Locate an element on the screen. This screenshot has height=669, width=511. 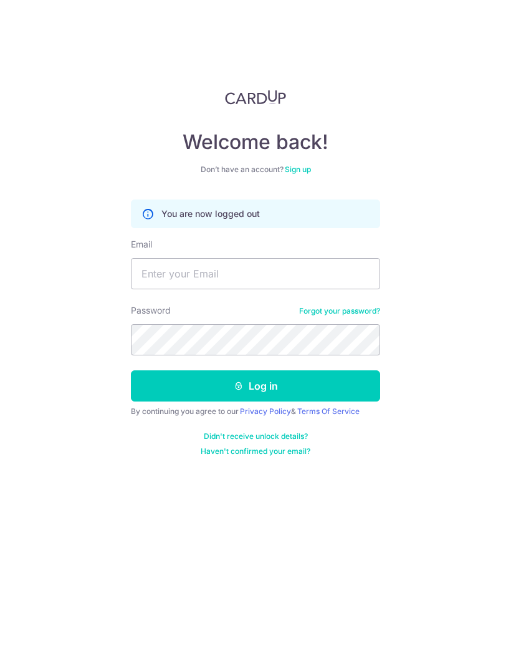
button: Log in is located at coordinates (256, 386).